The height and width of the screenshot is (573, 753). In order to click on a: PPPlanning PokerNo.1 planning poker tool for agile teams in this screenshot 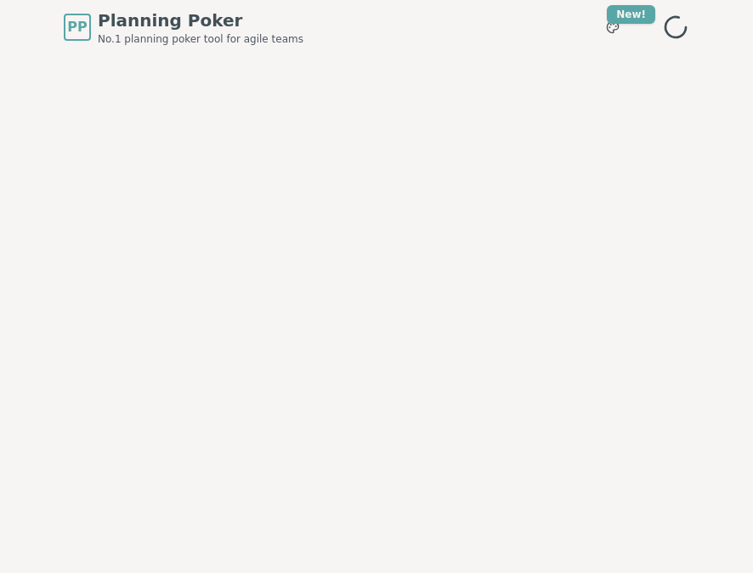, I will do `click(183, 27)`.